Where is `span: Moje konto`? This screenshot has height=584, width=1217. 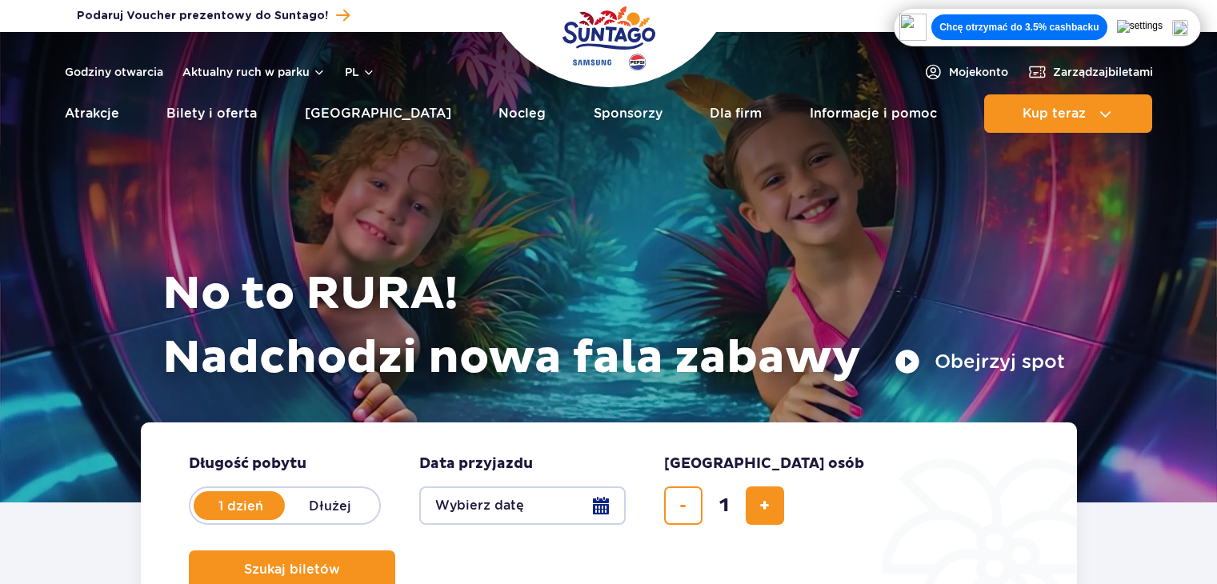 span: Moje konto is located at coordinates (979, 72).